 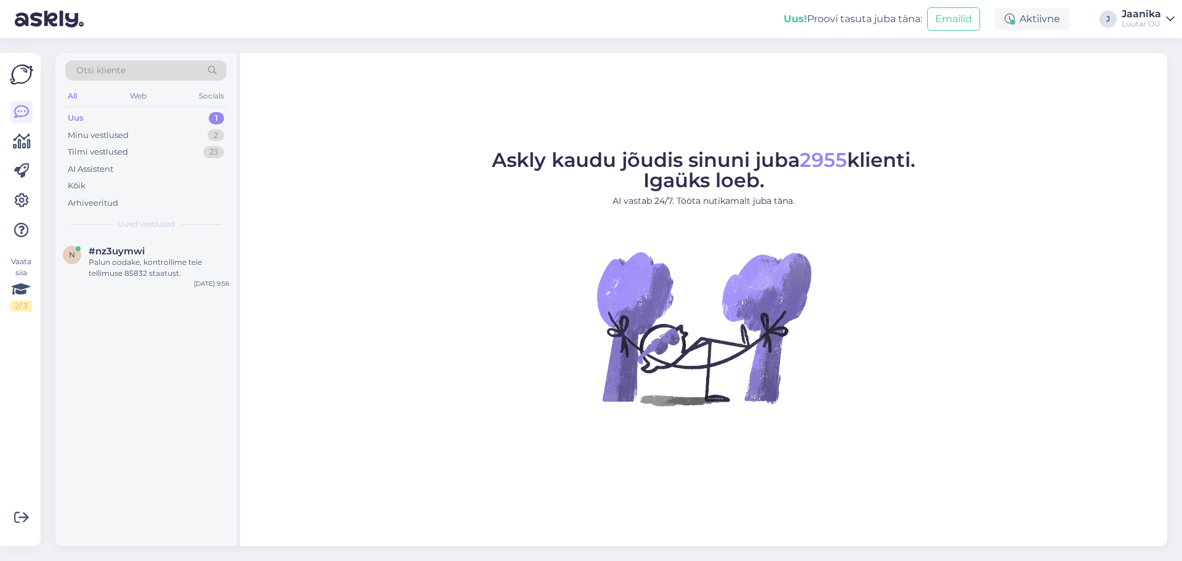 I want to click on div: Minu vestlused, so click(x=98, y=135).